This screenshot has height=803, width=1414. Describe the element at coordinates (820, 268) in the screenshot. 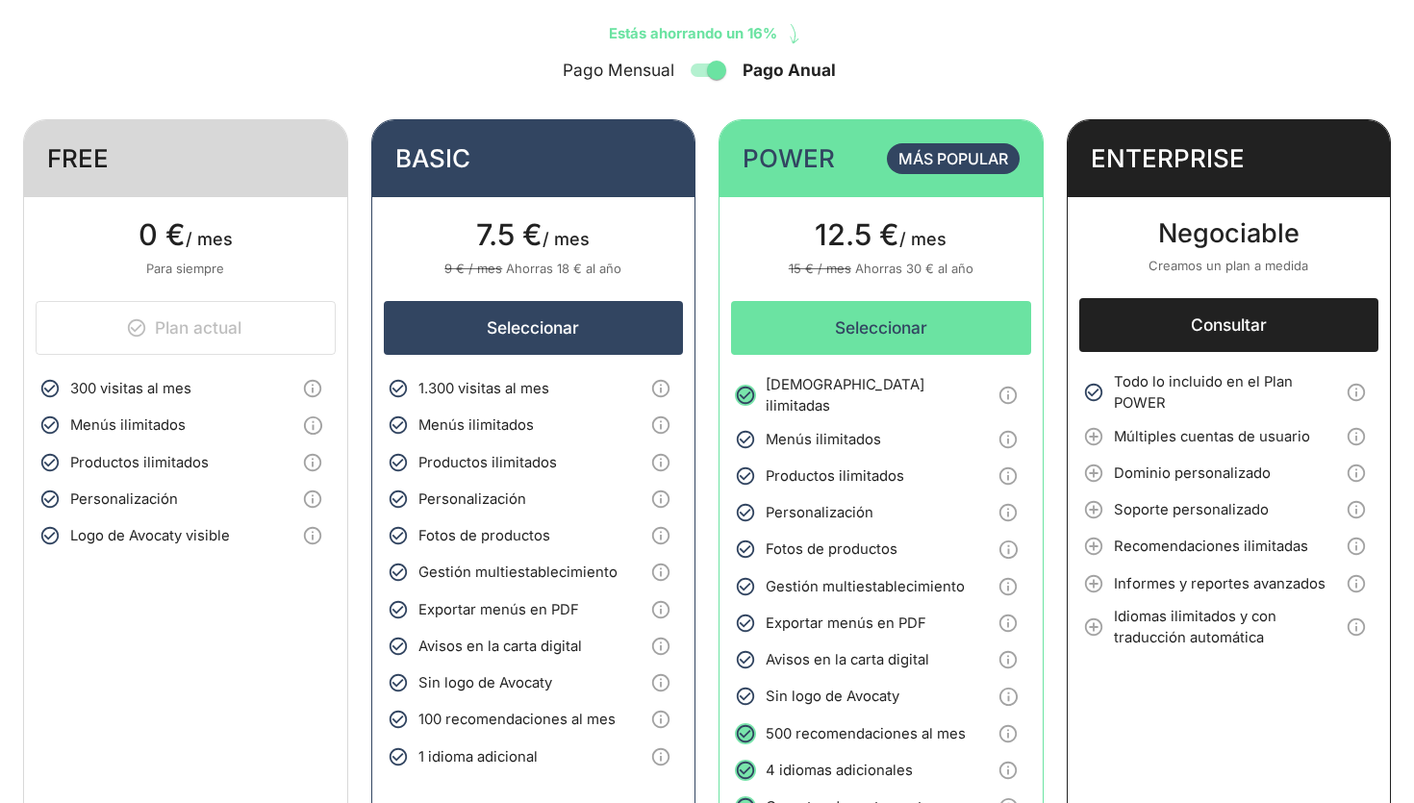

I see `span: 15 € / mes` at that location.